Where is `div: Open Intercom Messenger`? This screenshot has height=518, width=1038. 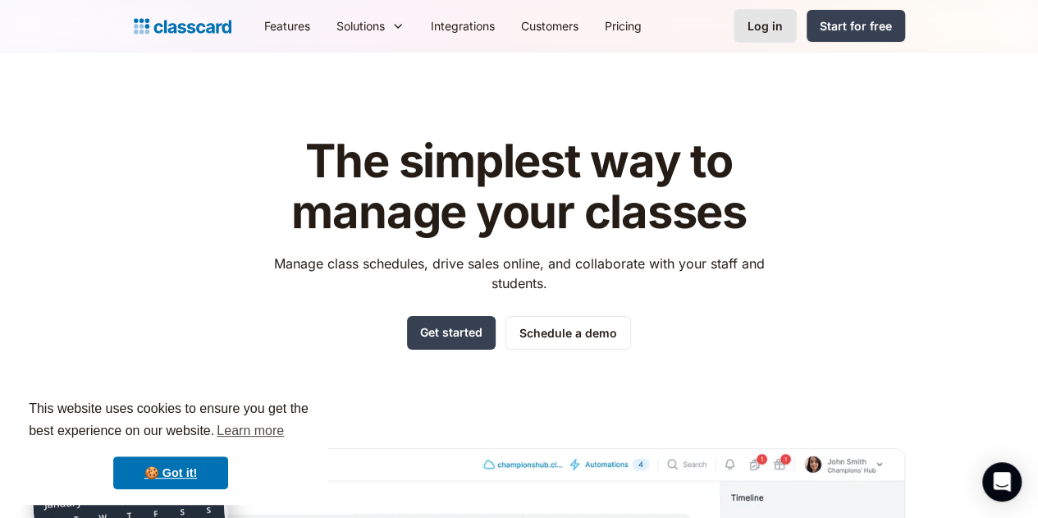
div: Open Intercom Messenger is located at coordinates (1002, 482).